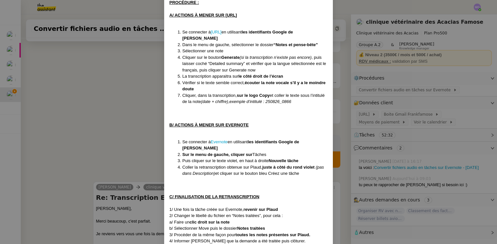 Image resolution: width=497 pixels, height=244 pixels. What do you see at coordinates (209, 125) in the screenshot?
I see `u: B/ ACTIONS À MENER SUR EVERNOTE` at bounding box center [209, 125].